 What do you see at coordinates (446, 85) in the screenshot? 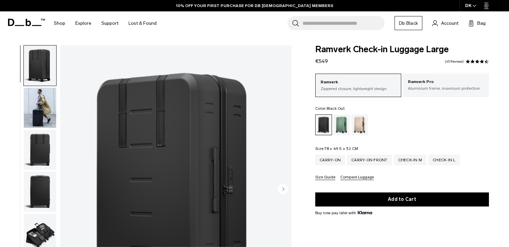
I see `a: Ramverk Pro Aluminium frame, maximum protection.` at bounding box center [446, 85].